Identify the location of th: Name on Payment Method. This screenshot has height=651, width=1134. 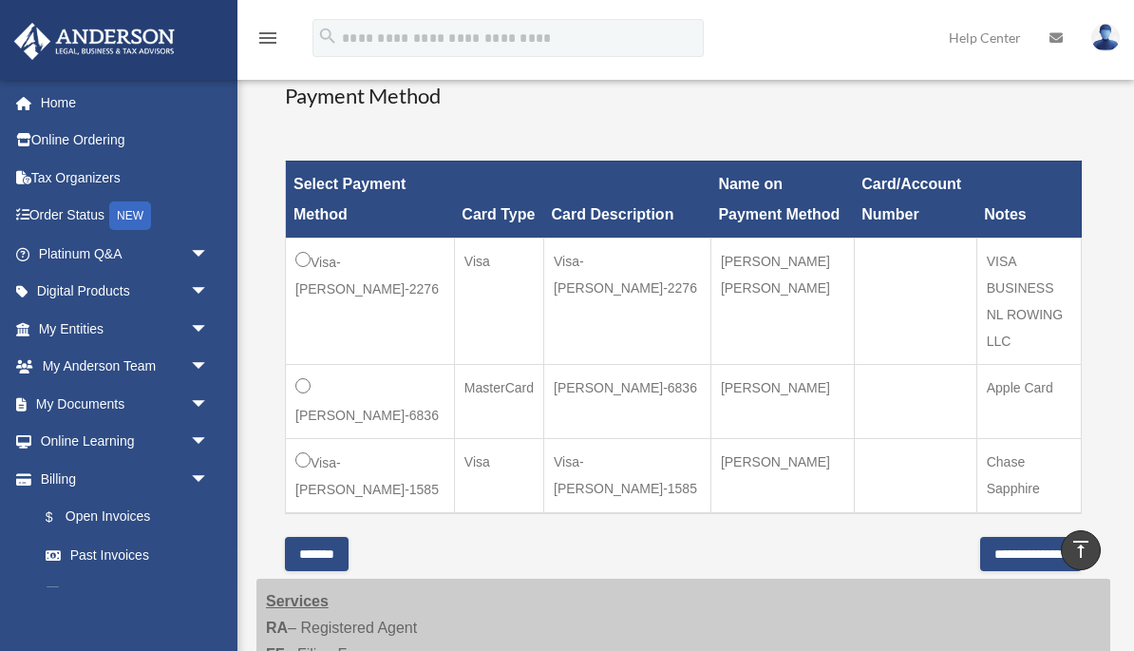
(782, 199).